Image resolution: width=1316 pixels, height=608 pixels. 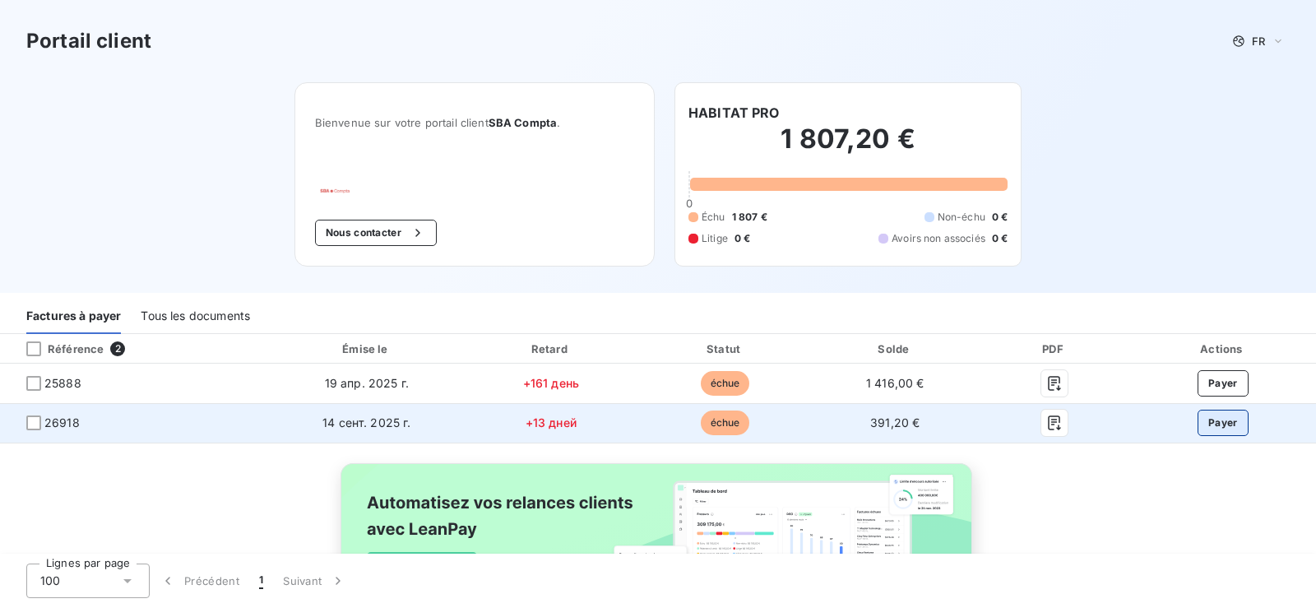 What do you see at coordinates (961, 217) in the screenshot?
I see `span: Non-échu` at bounding box center [961, 217].